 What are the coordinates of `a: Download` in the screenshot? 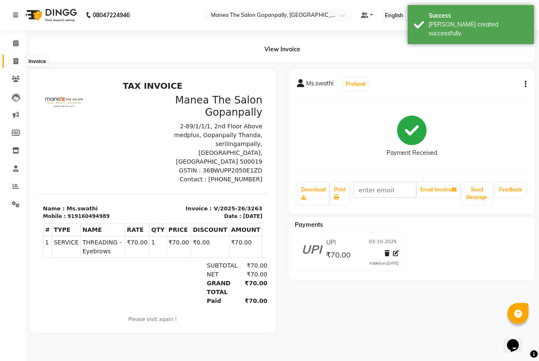 It's located at (313, 194).